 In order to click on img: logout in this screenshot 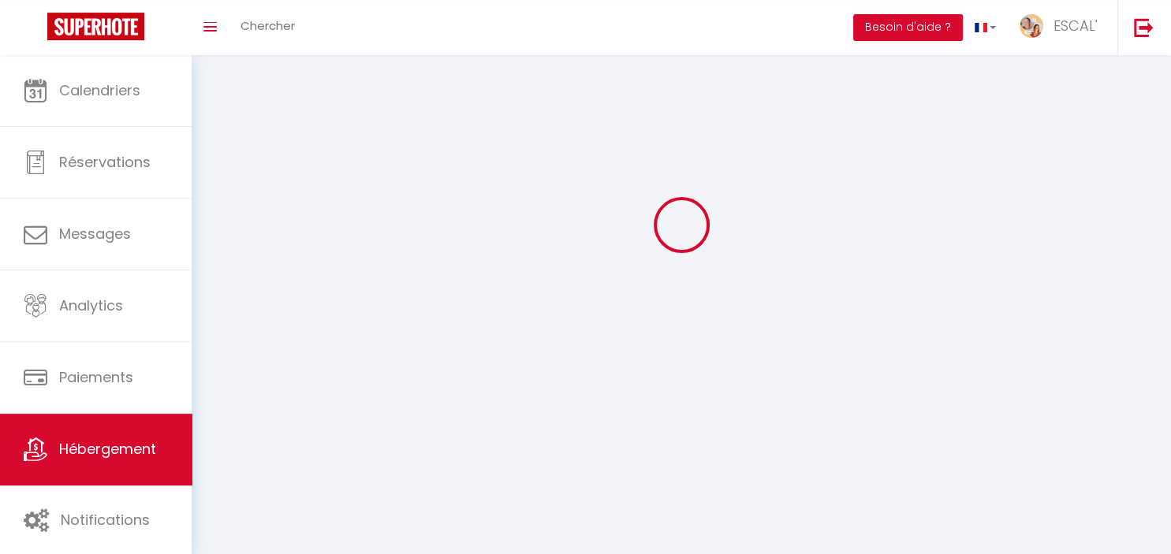, I will do `click(1143, 27)`.